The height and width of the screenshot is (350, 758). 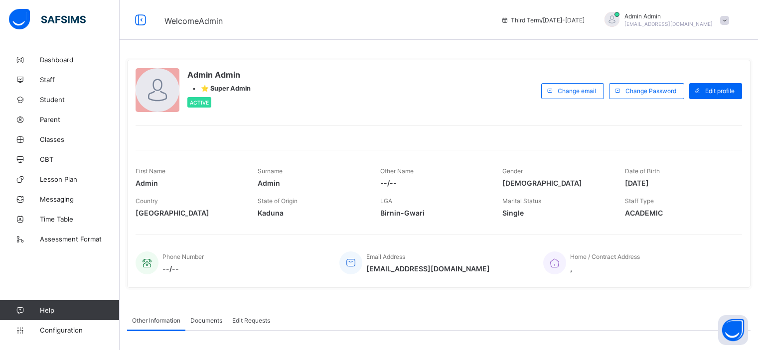 What do you see at coordinates (150, 171) in the screenshot?
I see `span: First Name` at bounding box center [150, 171].